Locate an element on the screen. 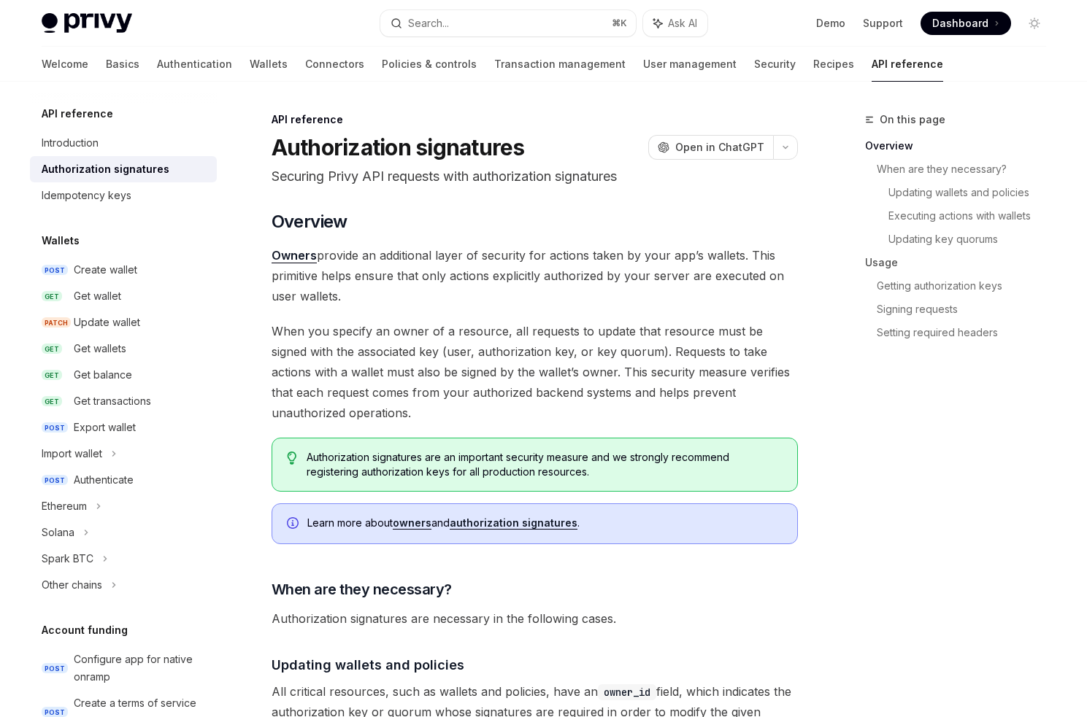 This screenshot has height=717, width=1087. span: PATCH is located at coordinates (56, 323).